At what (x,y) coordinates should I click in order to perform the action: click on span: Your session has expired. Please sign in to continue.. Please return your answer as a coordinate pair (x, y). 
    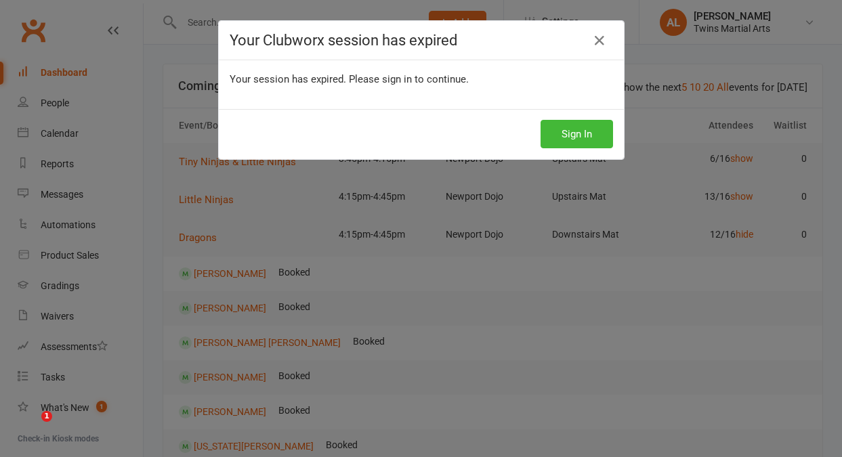
    Looking at the image, I should click on (349, 79).